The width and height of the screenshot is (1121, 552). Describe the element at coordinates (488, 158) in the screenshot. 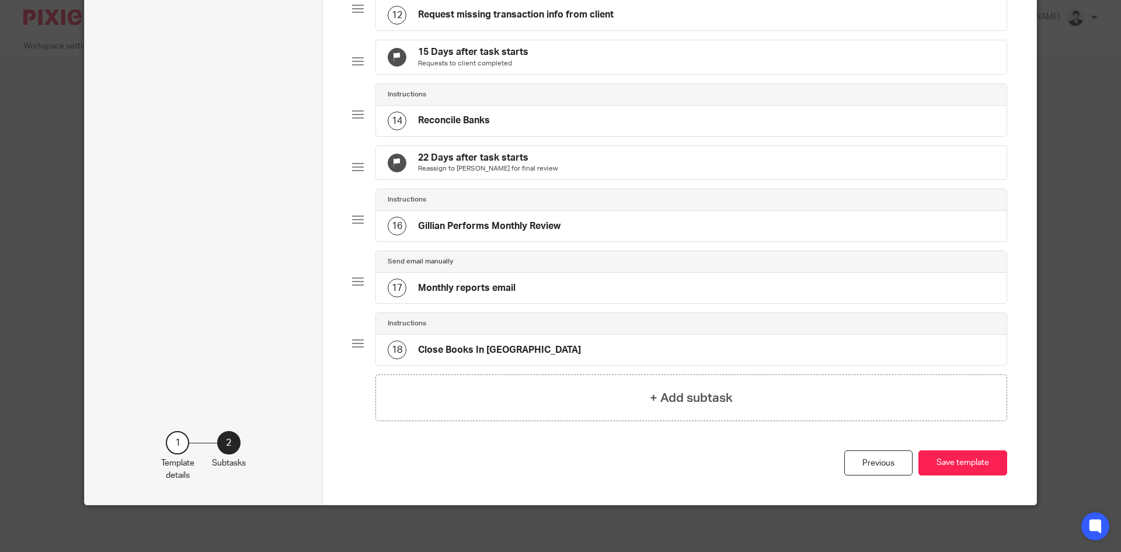

I see `h4: 22 Days after task starts` at that location.